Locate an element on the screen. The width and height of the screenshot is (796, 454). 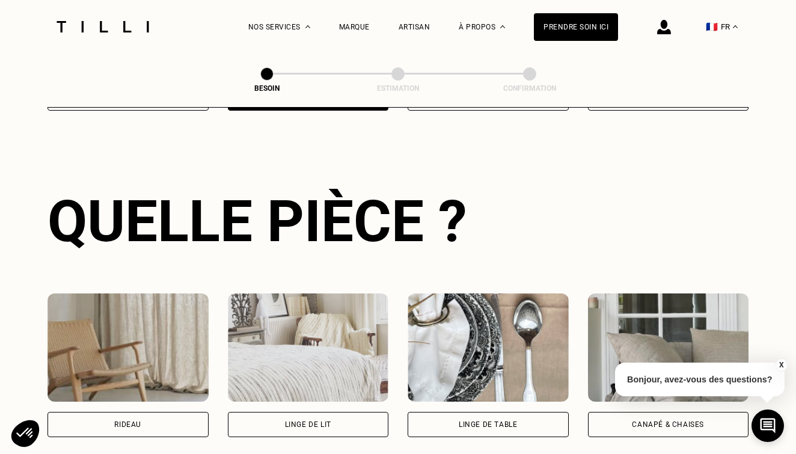
img: Menu déroulant is located at coordinates (308, 26).